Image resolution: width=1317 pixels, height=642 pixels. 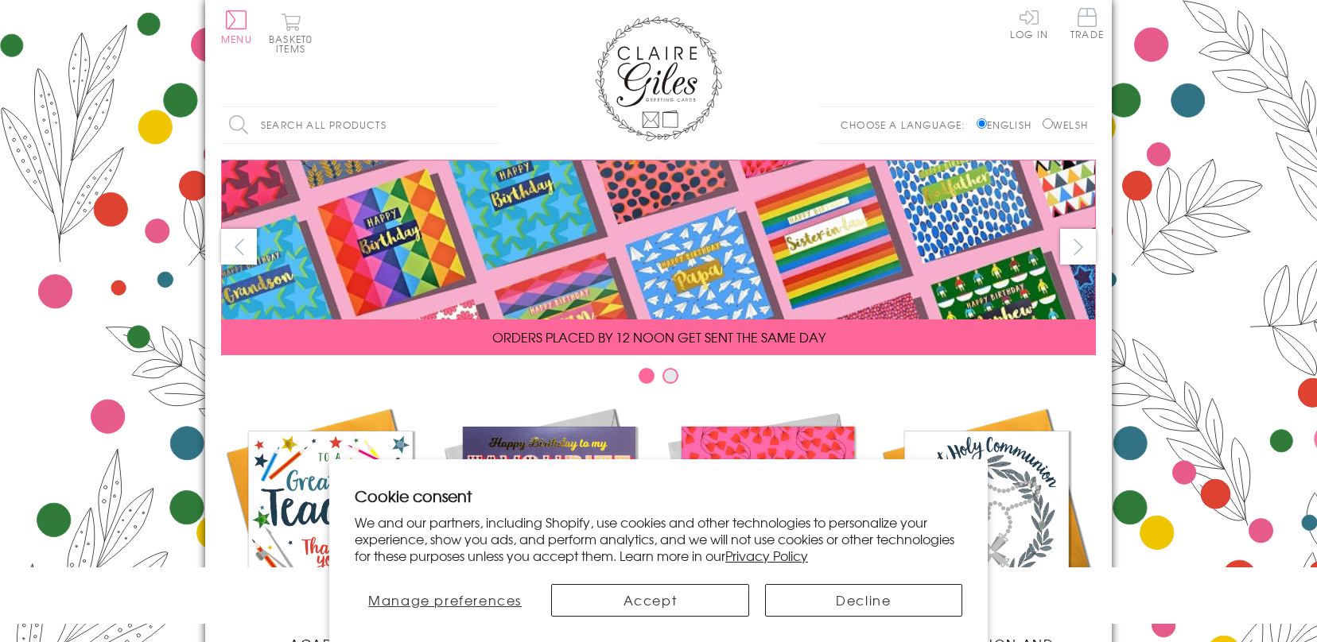 I want to click on input: English, so click(x=981, y=123).